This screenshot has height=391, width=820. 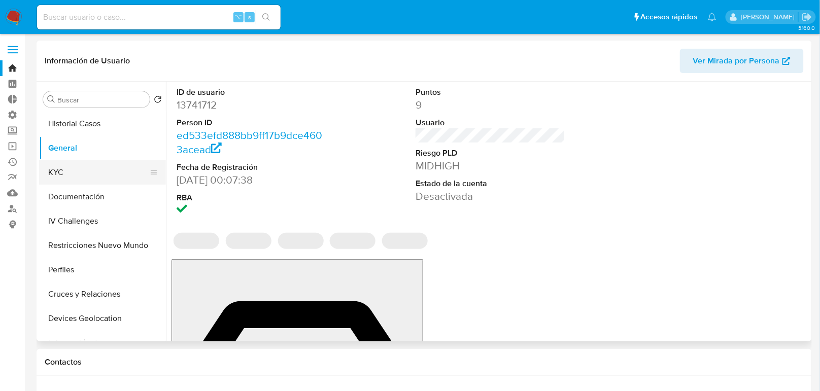 I want to click on dd: Desactivada, so click(x=490, y=196).